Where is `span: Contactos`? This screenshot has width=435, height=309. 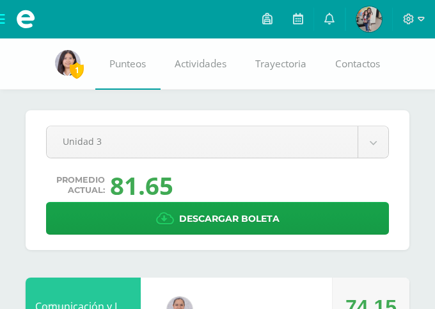
span: Contactos is located at coordinates (358, 63).